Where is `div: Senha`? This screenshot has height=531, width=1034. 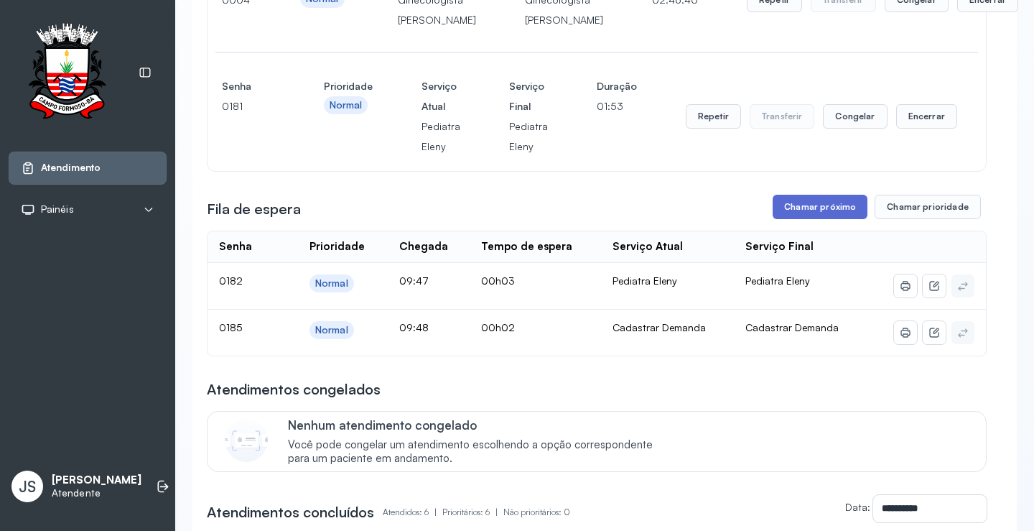
div: Senha is located at coordinates (235, 246).